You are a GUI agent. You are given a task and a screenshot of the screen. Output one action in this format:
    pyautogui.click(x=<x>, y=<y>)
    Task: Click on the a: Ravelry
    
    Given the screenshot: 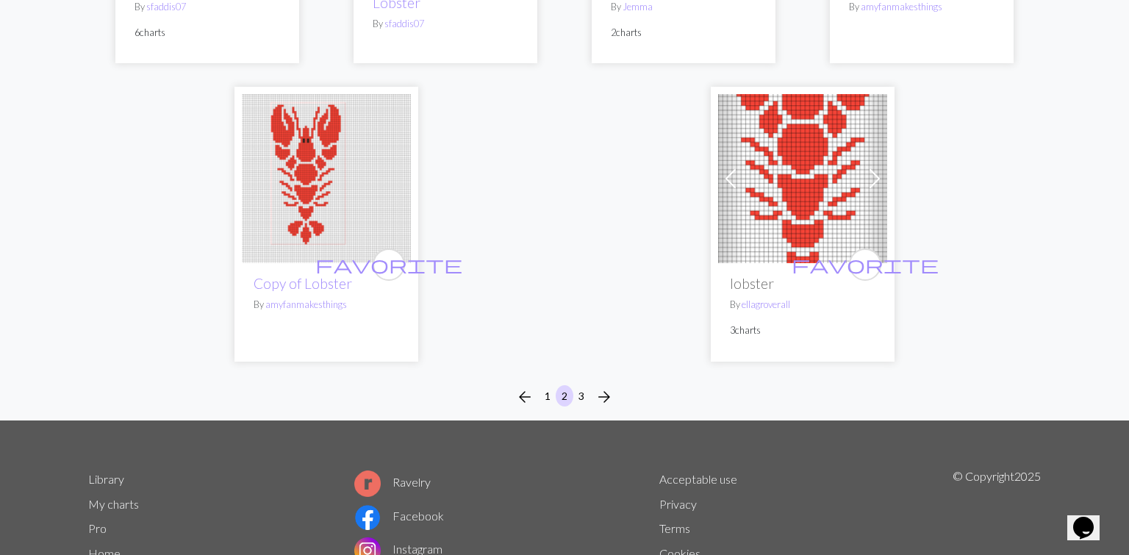 What is the action you would take?
    pyautogui.click(x=392, y=481)
    